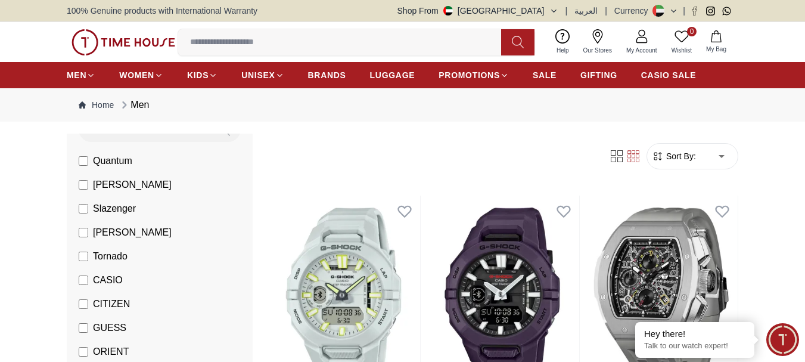 This screenshot has height=362, width=805. Describe the element at coordinates (108, 280) in the screenshot. I see `span: CASIO` at that location.